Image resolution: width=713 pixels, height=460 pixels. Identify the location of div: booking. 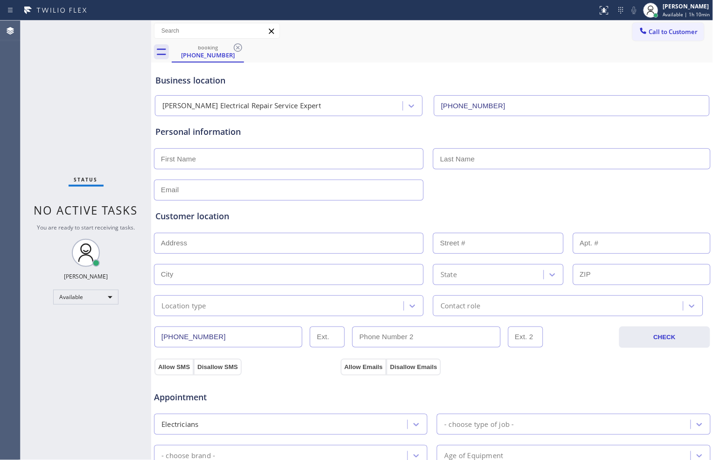
(208, 47).